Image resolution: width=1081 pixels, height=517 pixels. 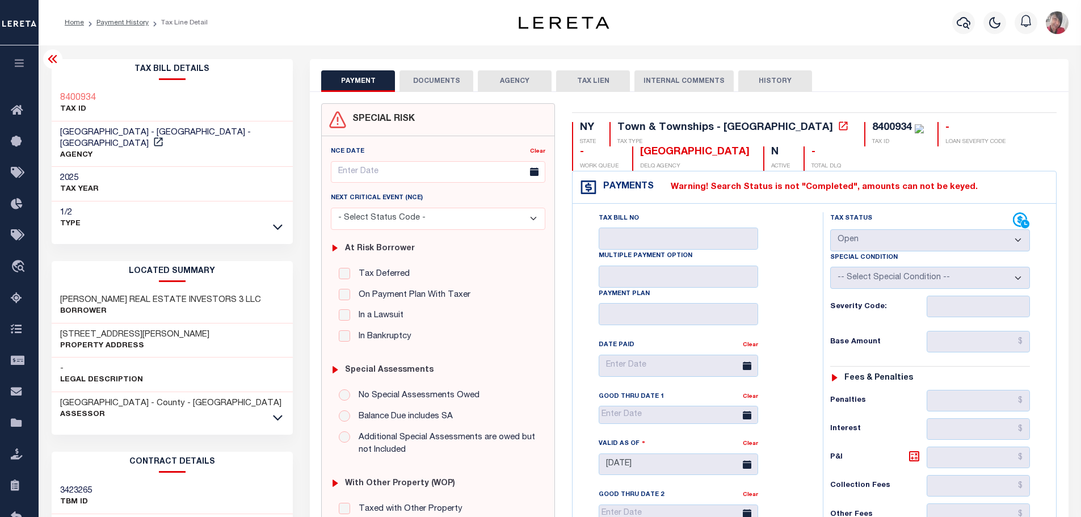 I want to click on h3: 1/2, so click(x=70, y=213).